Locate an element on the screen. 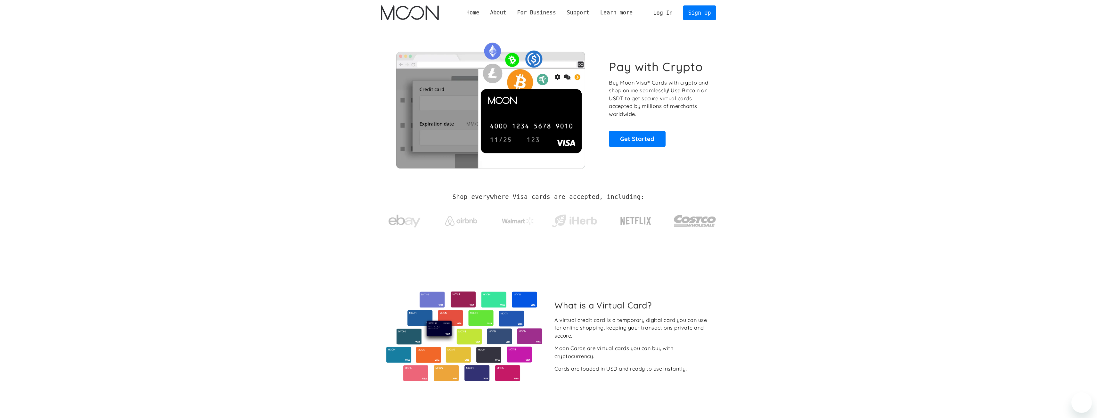 The width and height of the screenshot is (1097, 418). h2: What is a Virtual Card? is located at coordinates (633, 305).